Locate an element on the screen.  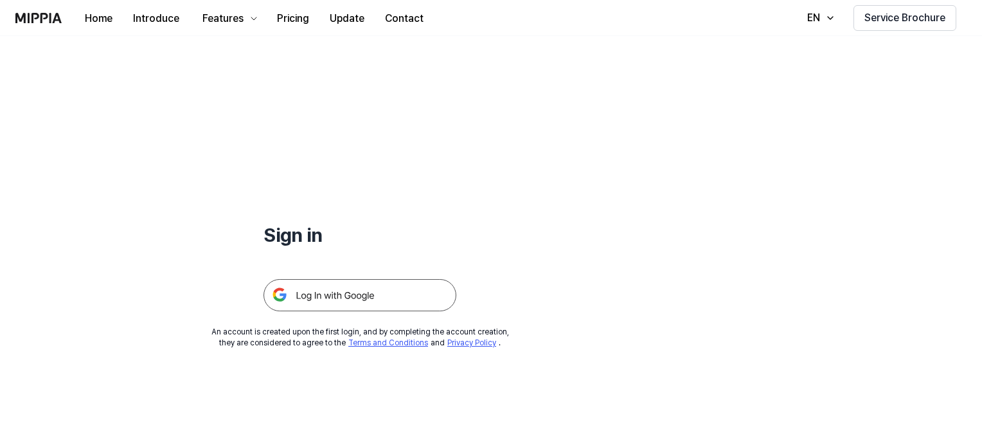
a: Home is located at coordinates (98, 19).